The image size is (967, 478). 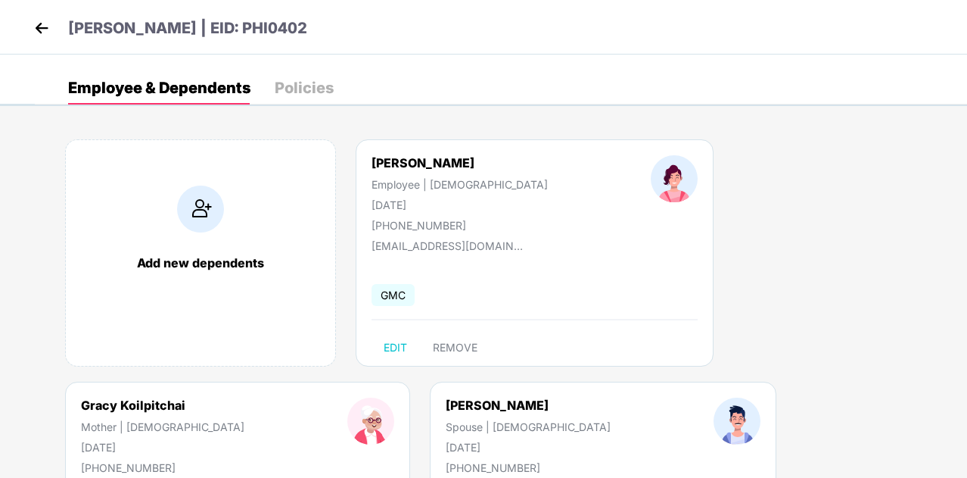 I want to click on span: EDIT, so click(x=395, y=347).